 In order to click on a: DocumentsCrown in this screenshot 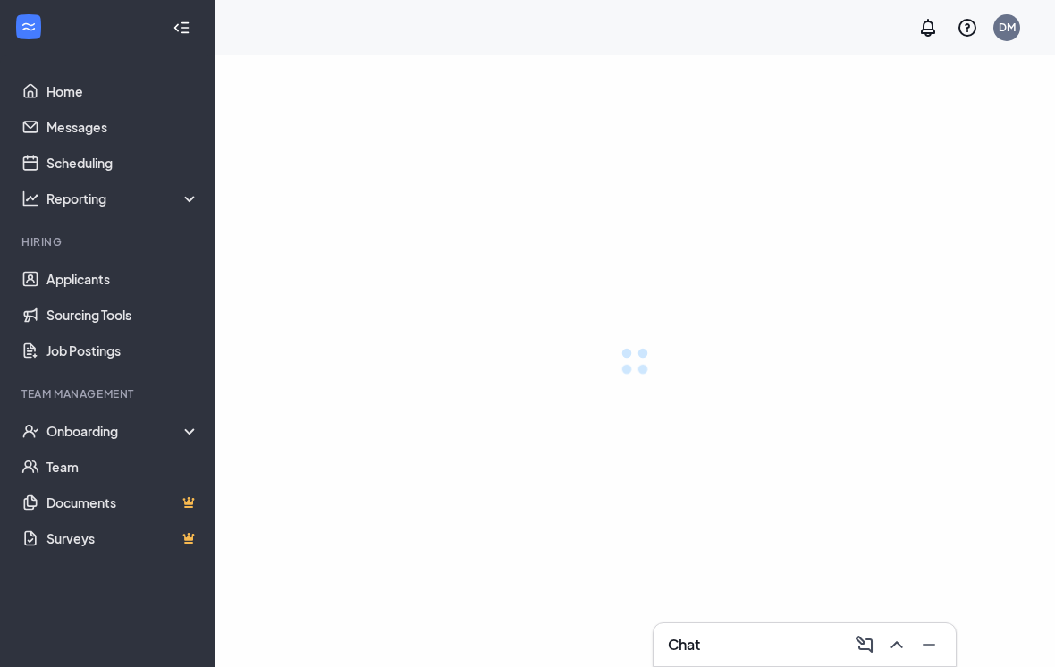, I will do `click(122, 502)`.